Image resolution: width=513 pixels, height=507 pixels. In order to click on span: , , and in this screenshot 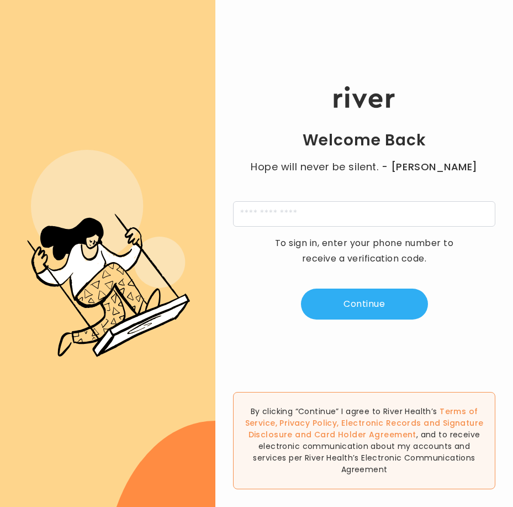, I will do `click(365, 423)`.